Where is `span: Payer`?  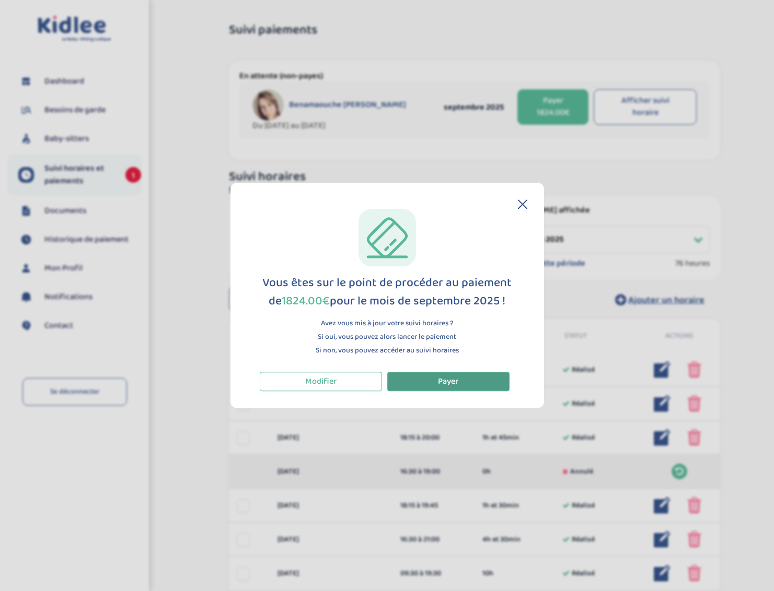
span: Payer is located at coordinates (448, 381).